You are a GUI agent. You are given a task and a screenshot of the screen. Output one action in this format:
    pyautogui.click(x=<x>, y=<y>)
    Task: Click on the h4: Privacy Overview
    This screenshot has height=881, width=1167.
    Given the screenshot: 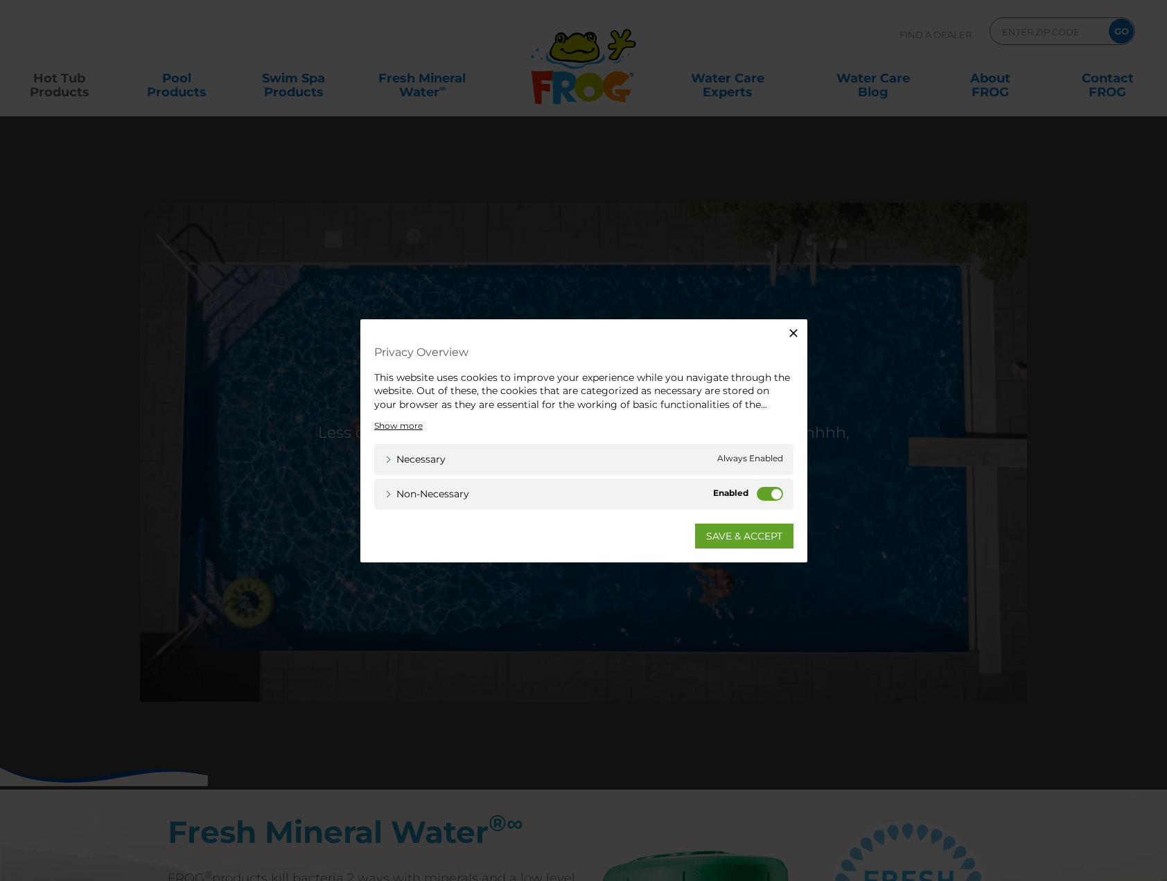 What is the action you would take?
    pyautogui.click(x=583, y=351)
    